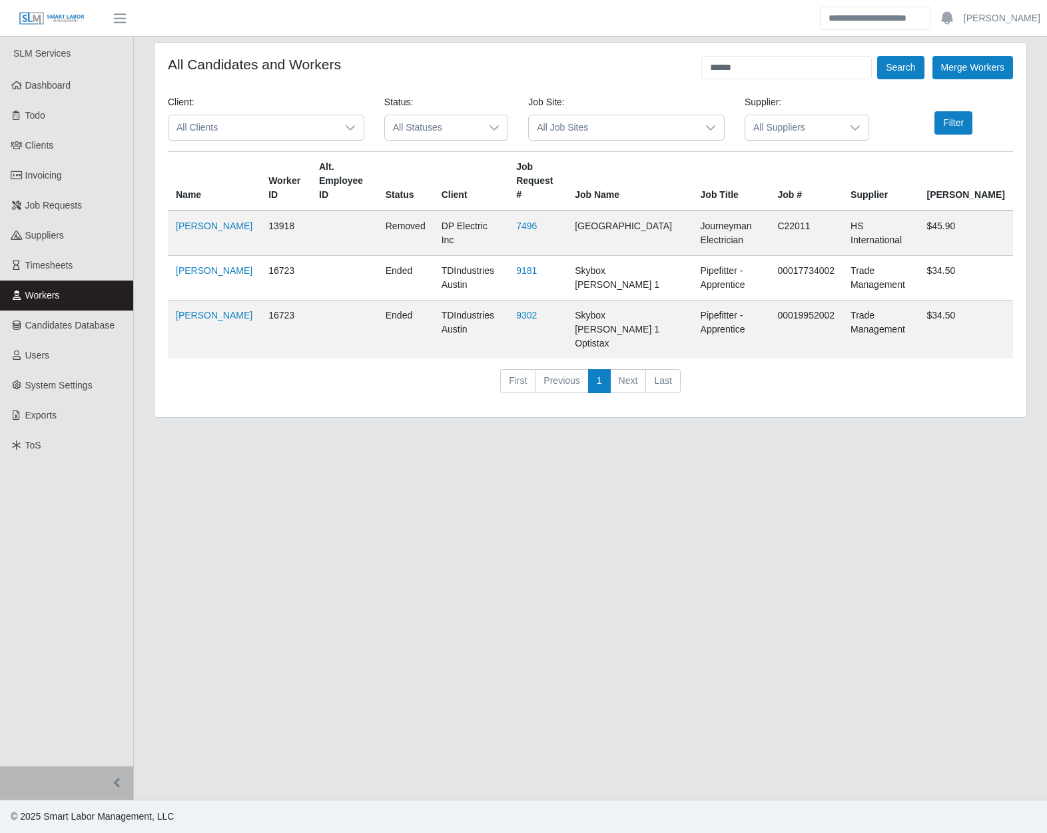 This screenshot has height=833, width=1047. What do you see at coordinates (546, 102) in the screenshot?
I see `label: Job Site:` at bounding box center [546, 102].